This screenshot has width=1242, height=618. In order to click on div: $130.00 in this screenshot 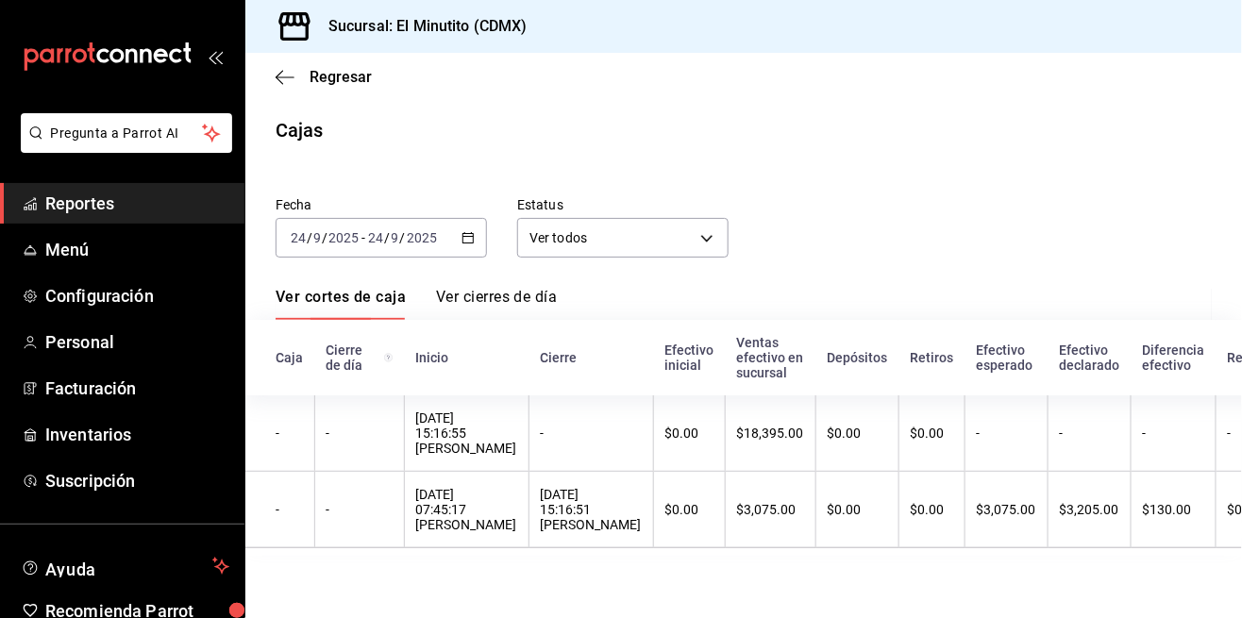, I will do `click(1174, 510)`.